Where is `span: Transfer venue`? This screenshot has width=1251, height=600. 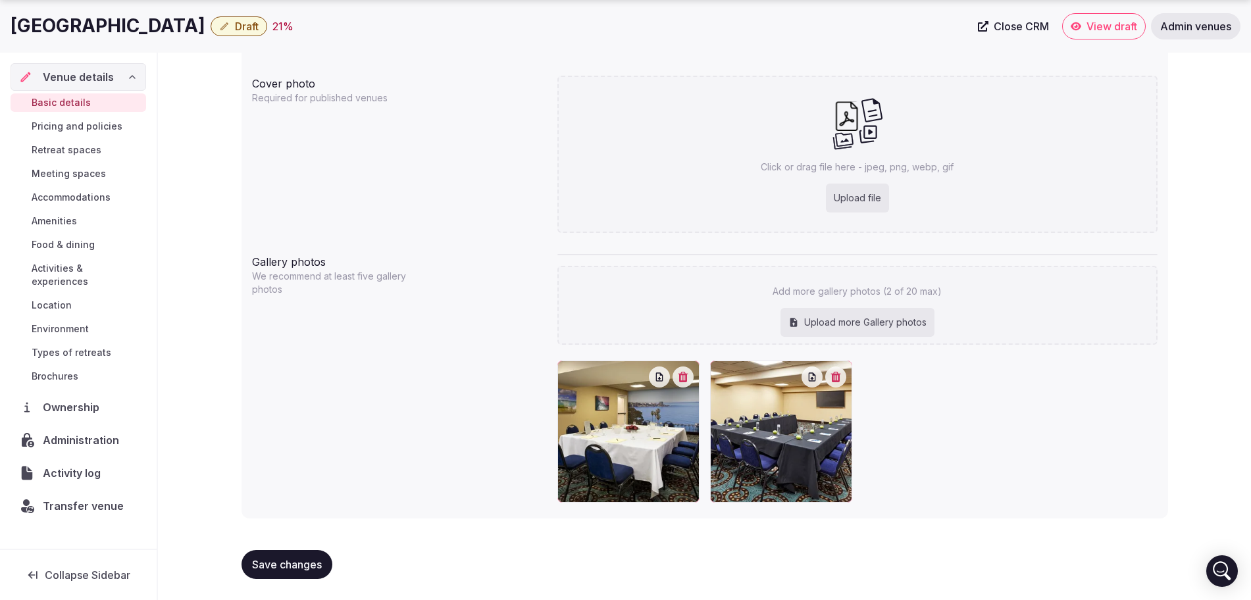 span: Transfer venue is located at coordinates (83, 506).